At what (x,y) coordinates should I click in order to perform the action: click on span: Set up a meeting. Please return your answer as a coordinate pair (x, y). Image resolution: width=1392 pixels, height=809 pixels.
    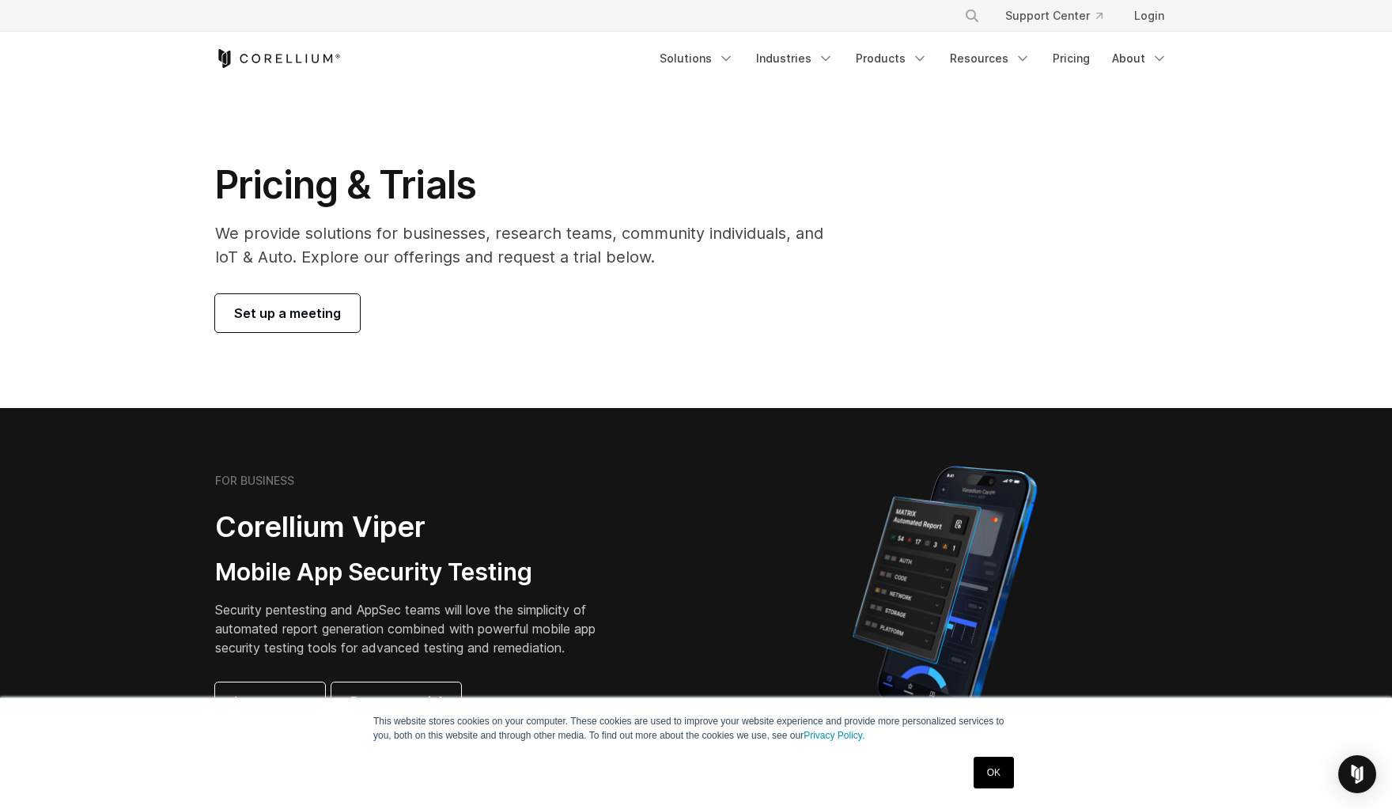
    Looking at the image, I should click on (287, 313).